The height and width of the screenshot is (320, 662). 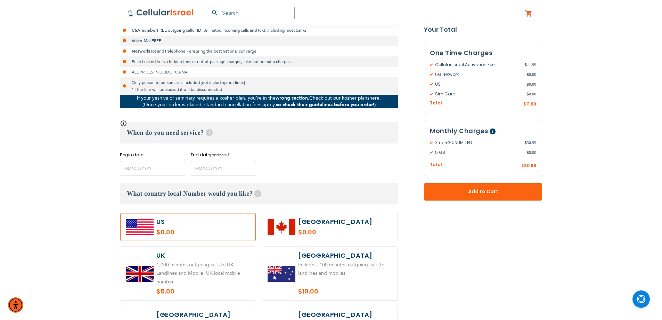 What do you see at coordinates (259, 86) in the screenshot?
I see `li: Only person to person calls included [not including hot lines] *If the line will be abused it wil...` at bounding box center [259, 86].